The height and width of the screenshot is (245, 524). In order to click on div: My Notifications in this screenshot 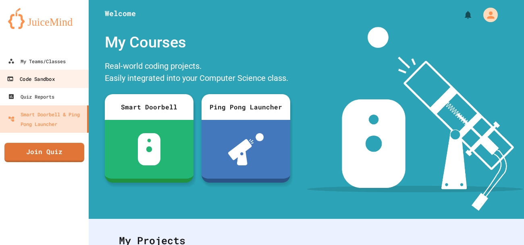, I will do `click(461, 15)`.